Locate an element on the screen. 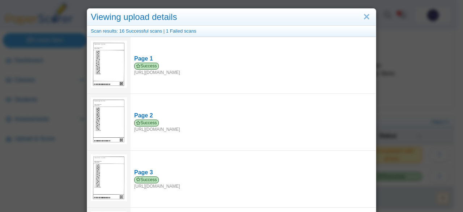 Image resolution: width=463 pixels, height=212 pixels. img: 3139963_SEPTEMBER_9_2025T18_37_45_648000000.jpeg is located at coordinates (109, 64).